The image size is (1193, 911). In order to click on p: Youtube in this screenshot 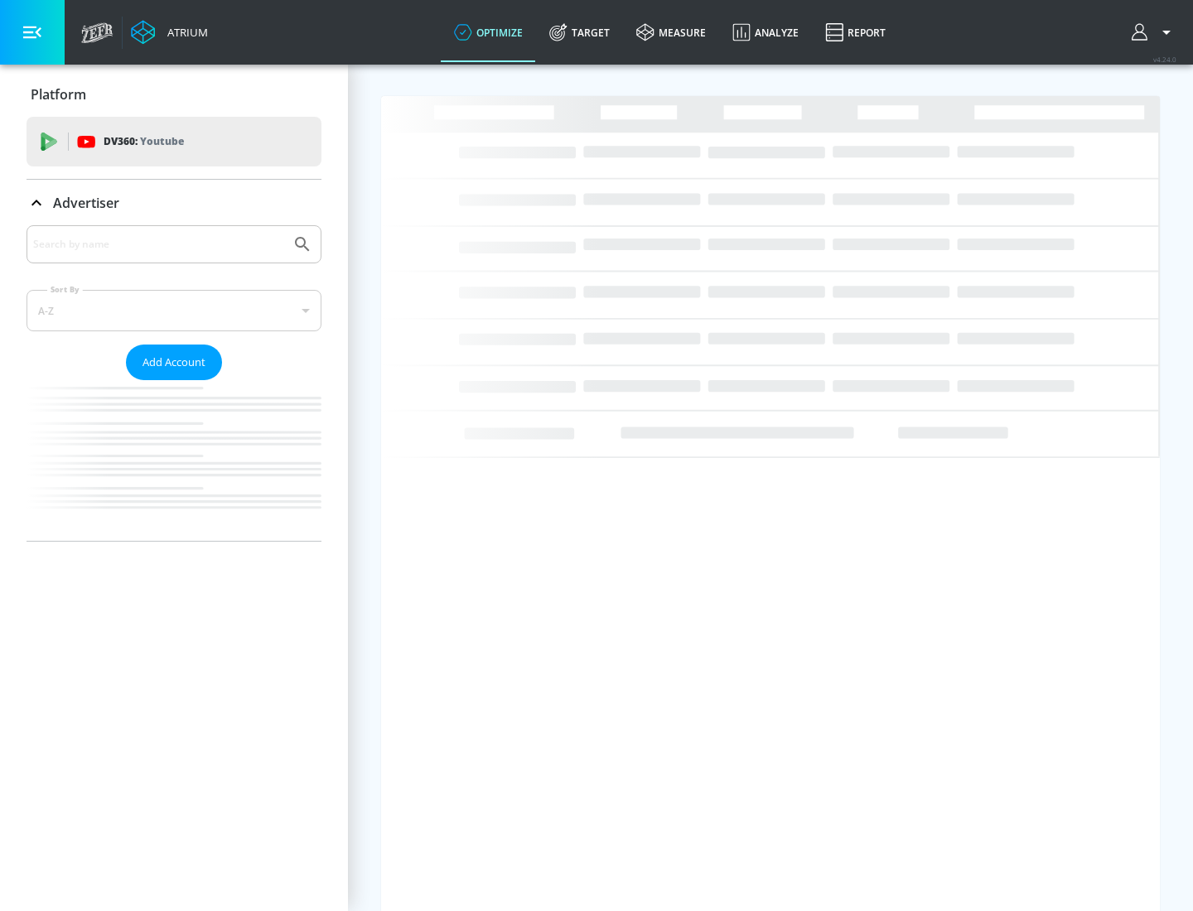, I will do `click(162, 141)`.